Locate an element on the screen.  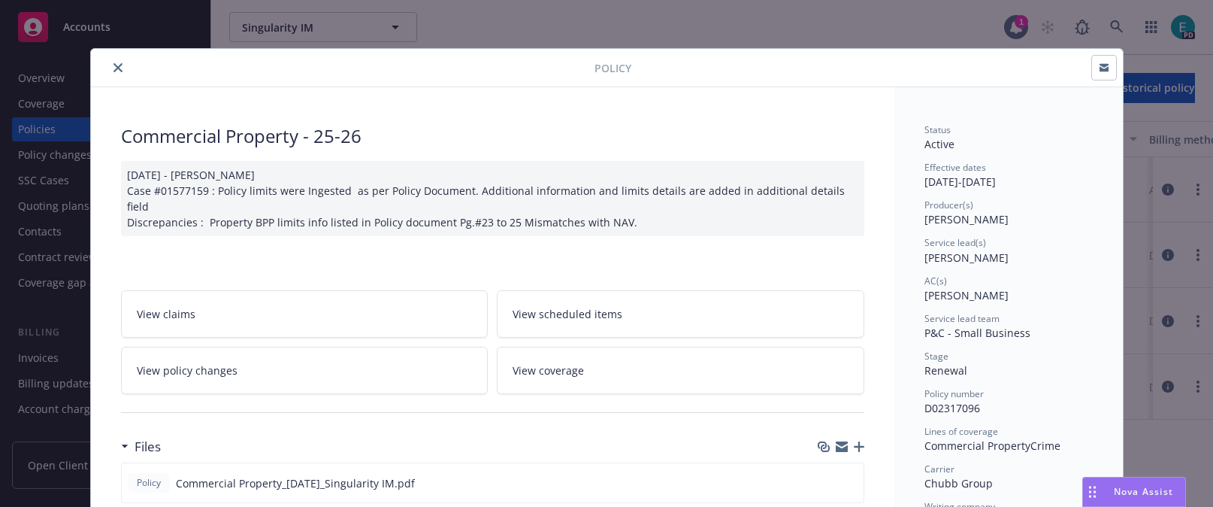
span: View scheduled items is located at coordinates (567, 313).